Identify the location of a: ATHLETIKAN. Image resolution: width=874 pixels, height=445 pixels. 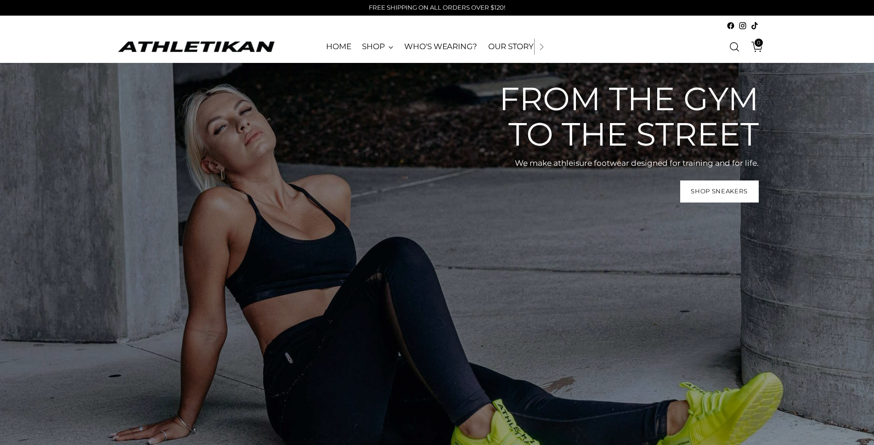
(196, 46).